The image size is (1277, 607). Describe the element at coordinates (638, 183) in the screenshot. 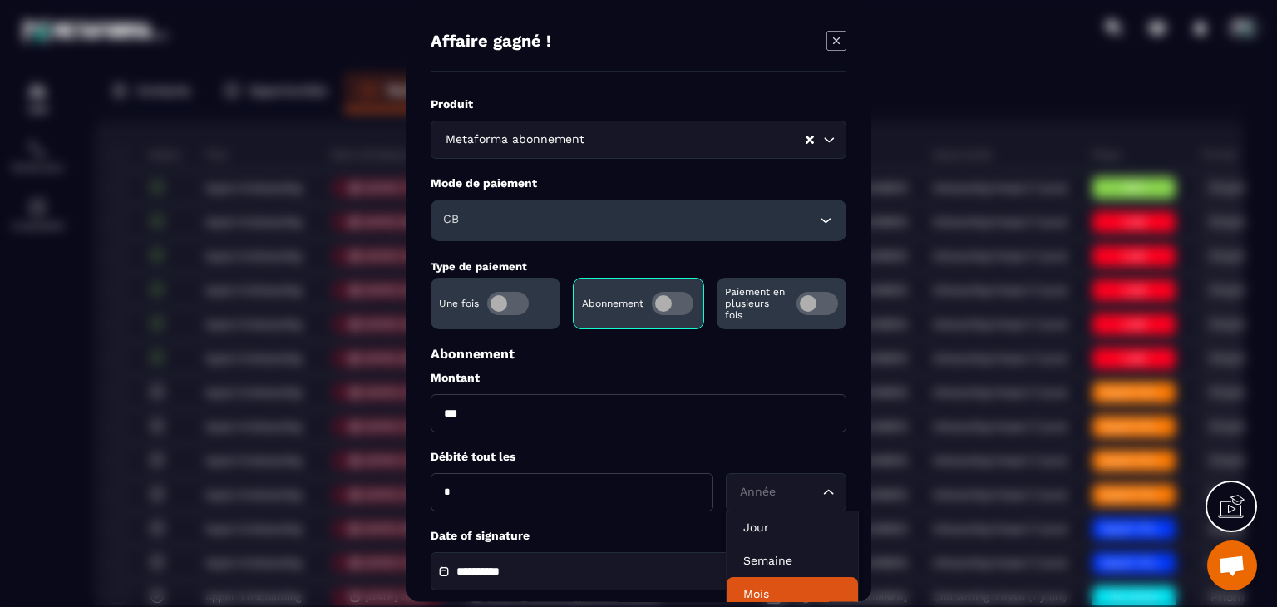

I see `label: Mode de paiement` at that location.